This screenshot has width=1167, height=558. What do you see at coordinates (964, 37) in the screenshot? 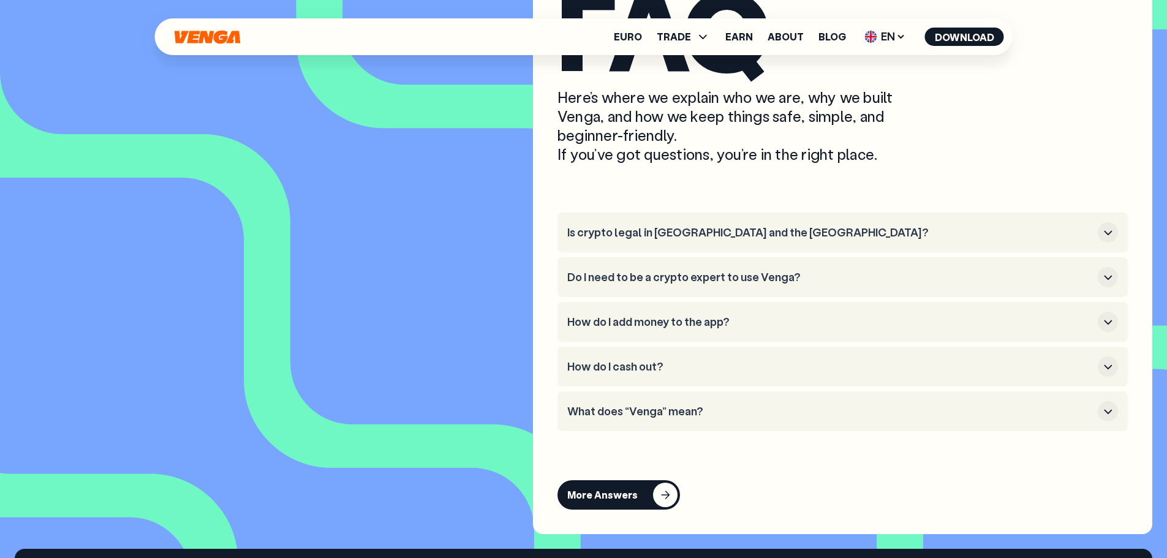
I see `a: Download` at bounding box center [964, 37].